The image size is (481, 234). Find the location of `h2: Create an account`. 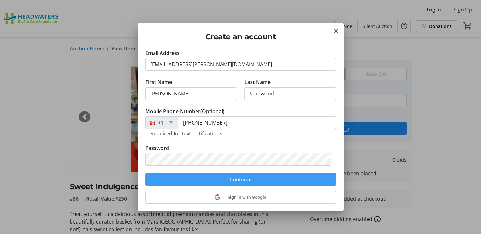

h2: Create an account is located at coordinates (241, 37).